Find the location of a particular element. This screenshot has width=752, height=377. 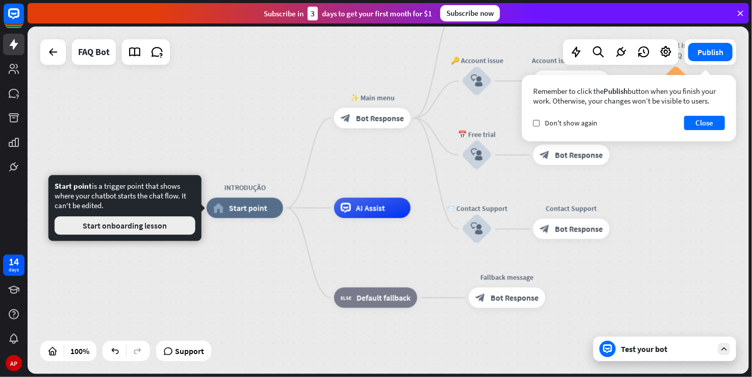

div: days is located at coordinates (14, 270).